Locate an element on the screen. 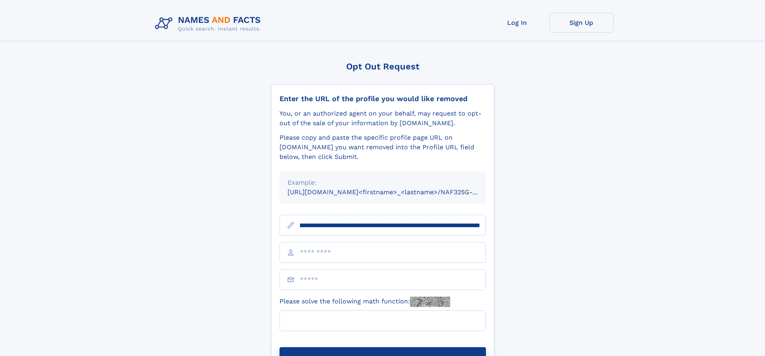 The width and height of the screenshot is (765, 356). a: Sign Up is located at coordinates (582, 22).